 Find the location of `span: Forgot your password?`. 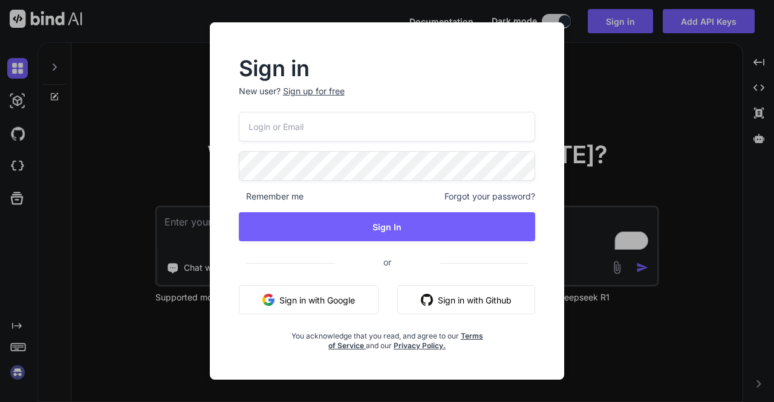

span: Forgot your password? is located at coordinates (490, 197).